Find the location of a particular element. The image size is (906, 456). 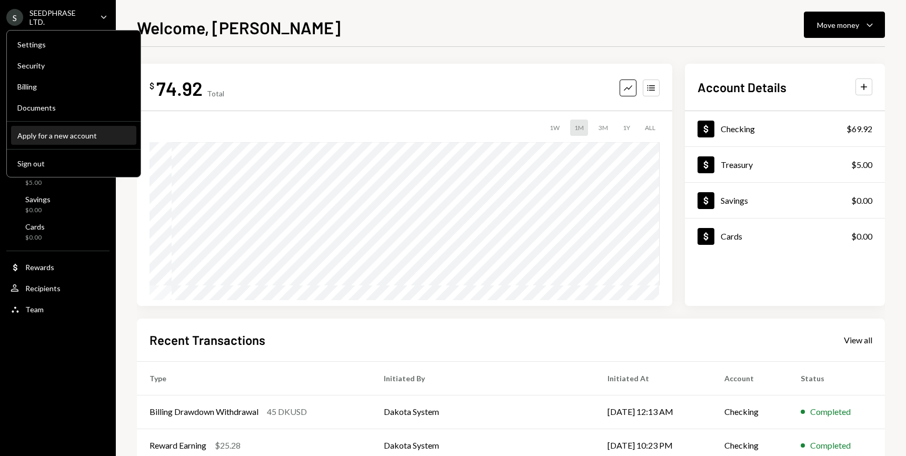

div: Sign out is located at coordinates (74, 163).